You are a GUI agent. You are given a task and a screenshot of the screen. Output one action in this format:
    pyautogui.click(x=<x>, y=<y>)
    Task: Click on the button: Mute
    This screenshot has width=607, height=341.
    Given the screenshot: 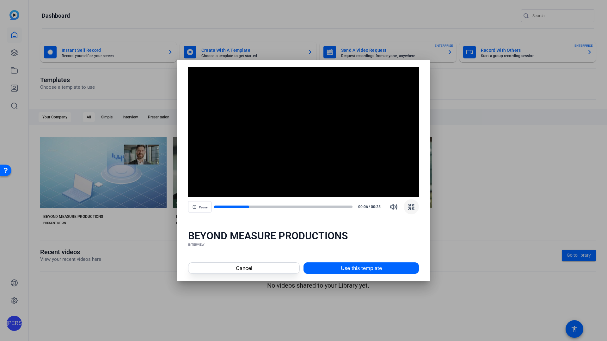 What is the action you would take?
    pyautogui.click(x=393, y=207)
    